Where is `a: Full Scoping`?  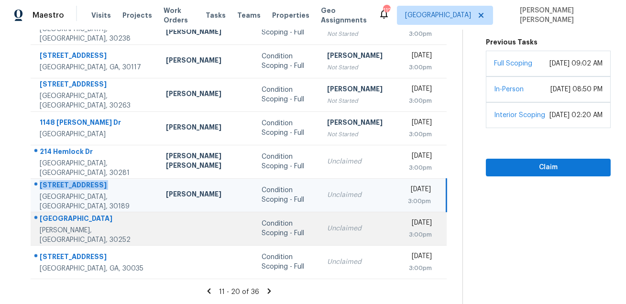
a: Full Scoping is located at coordinates (513, 64).